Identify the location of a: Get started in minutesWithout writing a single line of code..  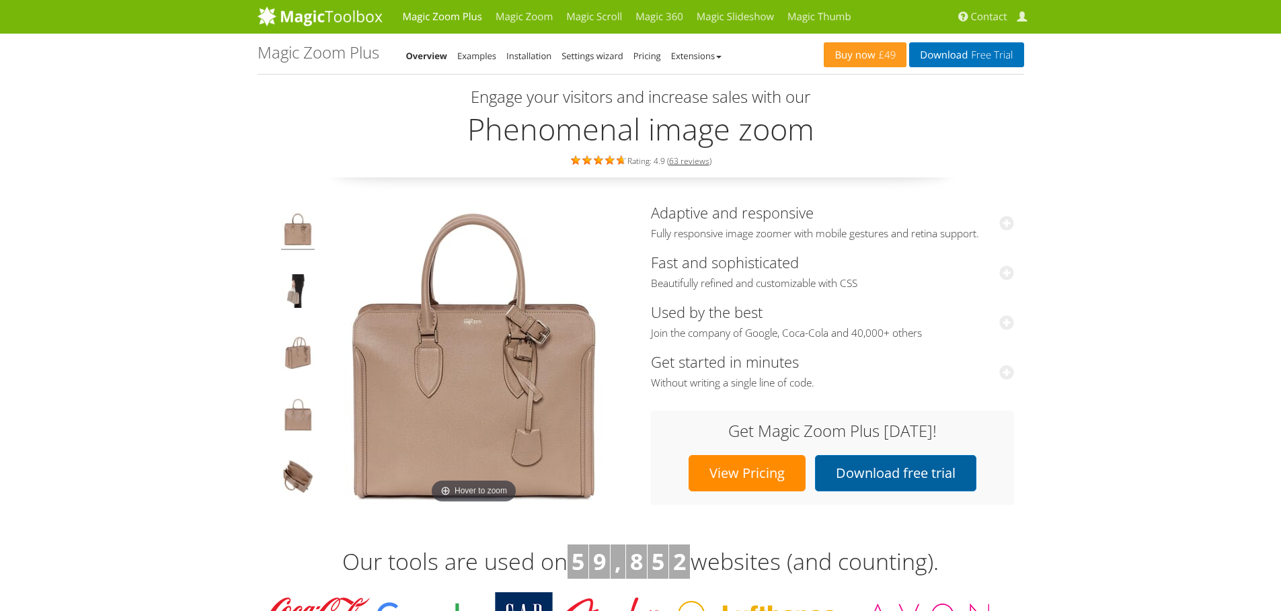
(833, 371).